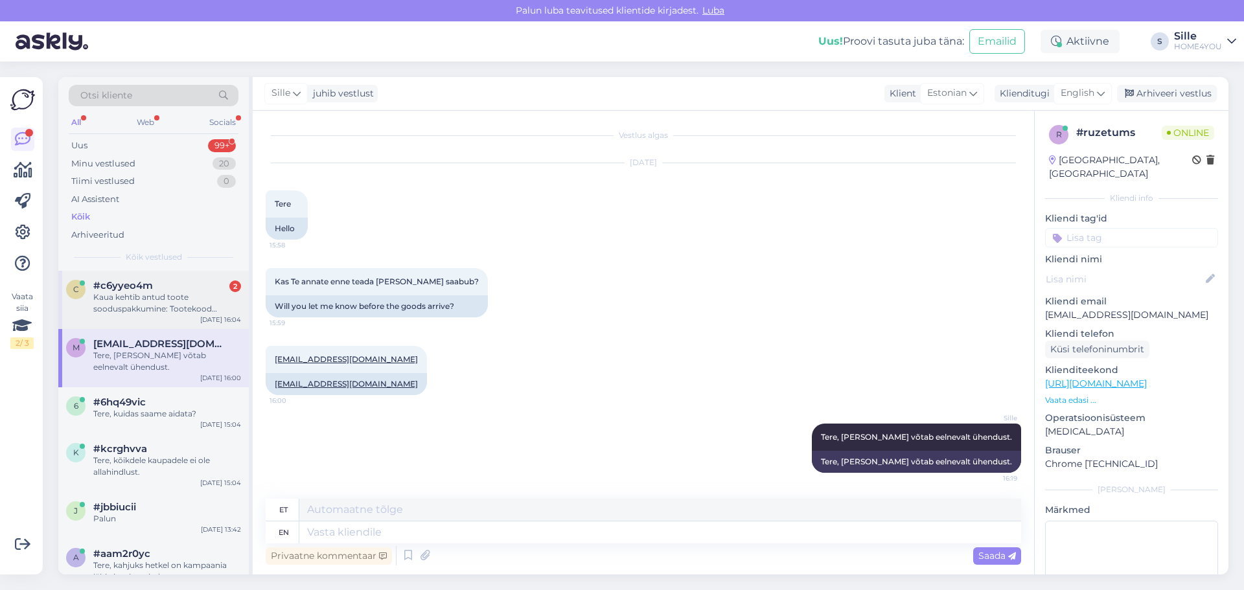 The height and width of the screenshot is (590, 1244). Describe the element at coordinates (76, 289) in the screenshot. I see `span: c` at that location.